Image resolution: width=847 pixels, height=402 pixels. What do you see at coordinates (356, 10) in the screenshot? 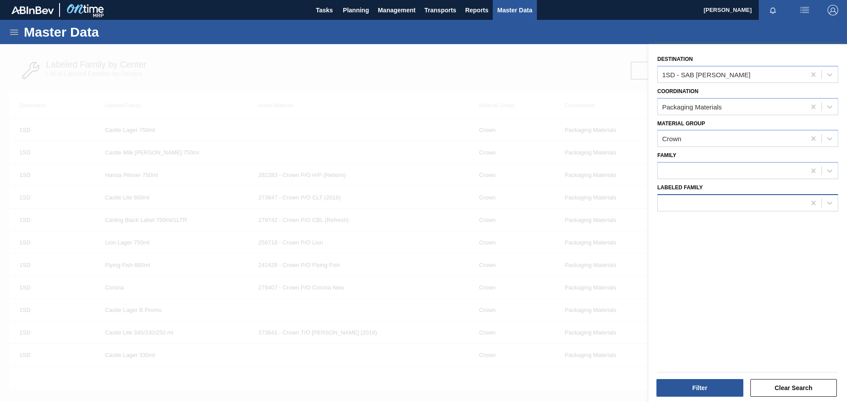
I see `span: Planning` at bounding box center [356, 10].